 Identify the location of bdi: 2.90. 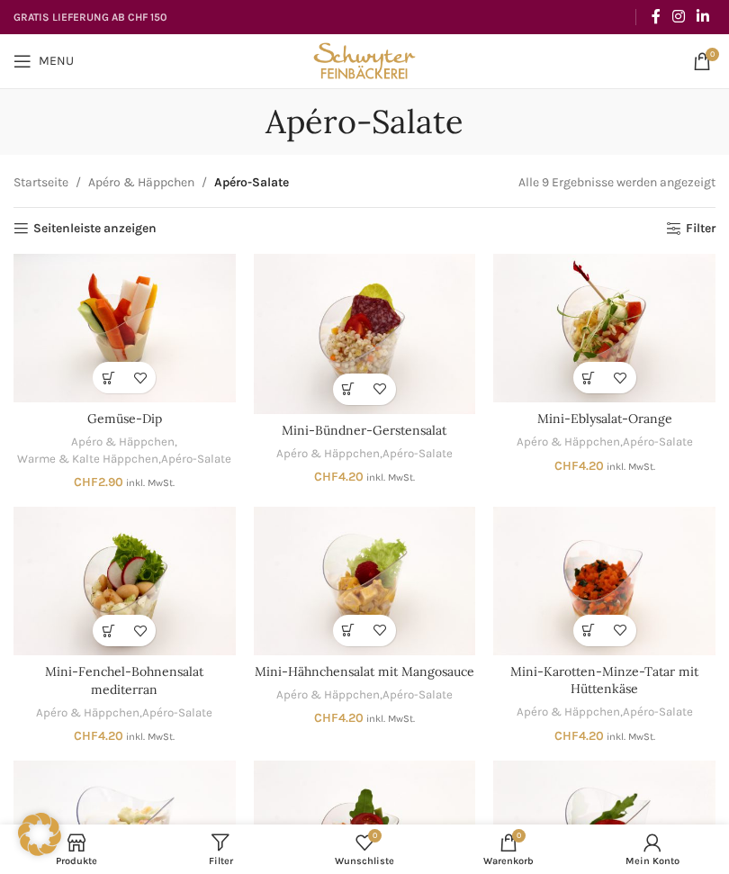
(98, 482).